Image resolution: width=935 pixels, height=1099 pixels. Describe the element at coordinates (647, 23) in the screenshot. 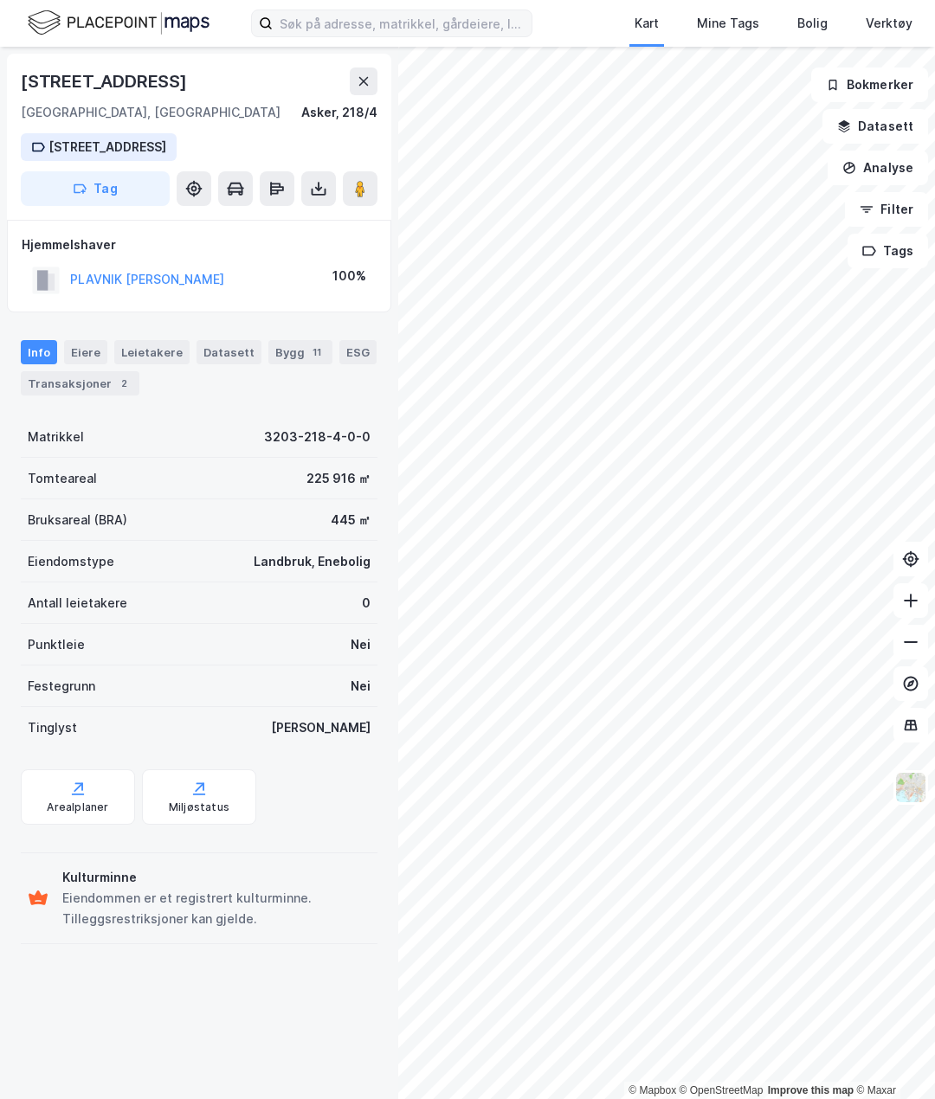

I see `div: Kart` at that location.